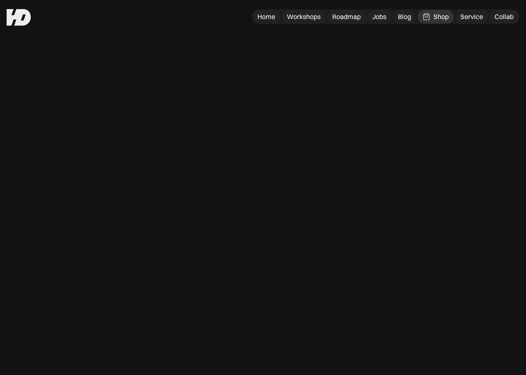 This screenshot has height=375, width=526. Describe the element at coordinates (435, 17) in the screenshot. I see `a: Shop` at that location.